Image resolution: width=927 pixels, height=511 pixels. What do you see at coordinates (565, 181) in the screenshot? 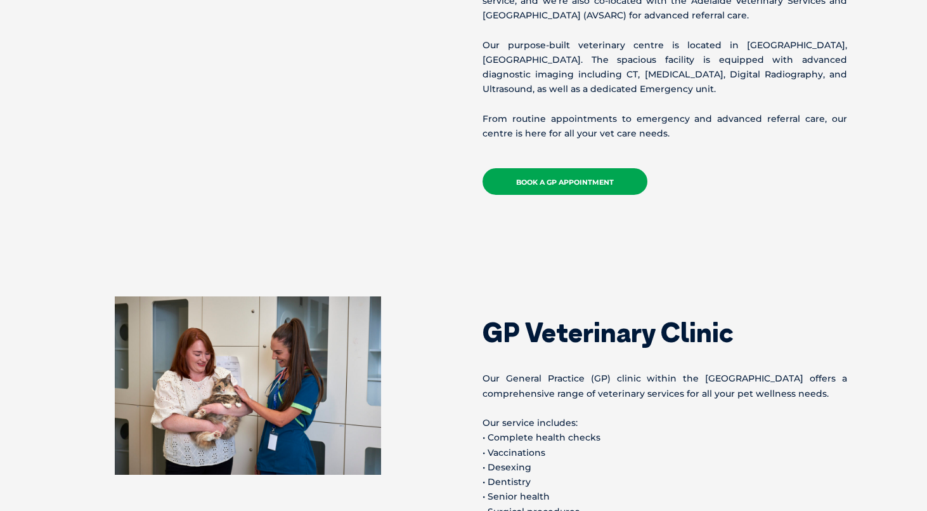
I see `a: Book A GP Appointment` at bounding box center [565, 181].